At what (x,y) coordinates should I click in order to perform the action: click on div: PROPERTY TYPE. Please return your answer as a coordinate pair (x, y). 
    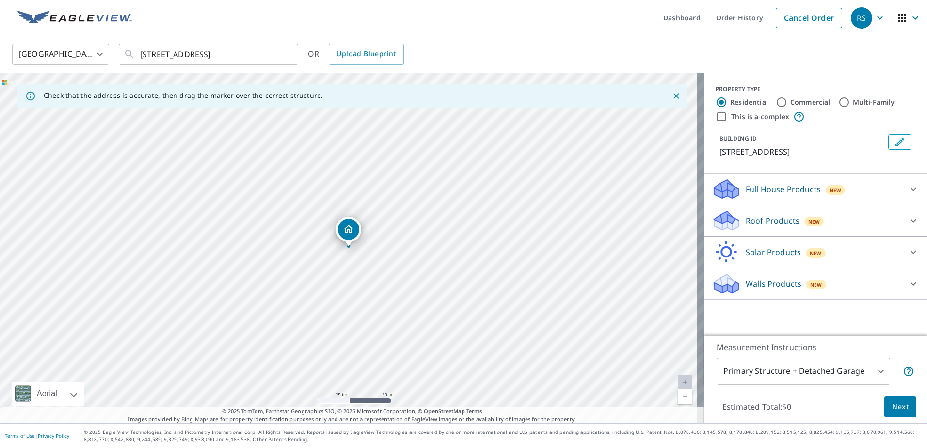
    Looking at the image, I should click on (815, 89).